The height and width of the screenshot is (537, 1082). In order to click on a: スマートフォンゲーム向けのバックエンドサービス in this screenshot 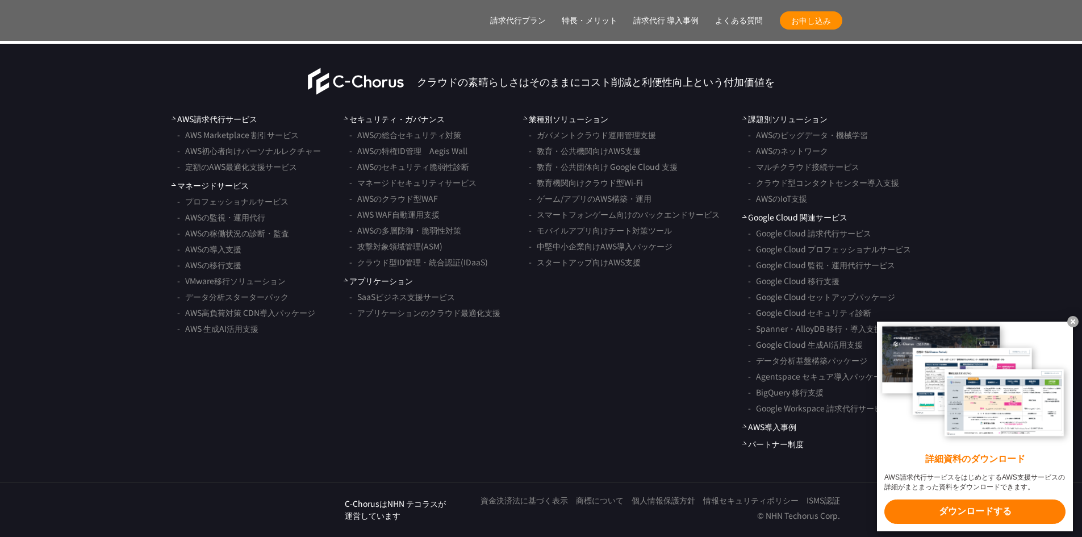, I will do `click(624, 214)`.